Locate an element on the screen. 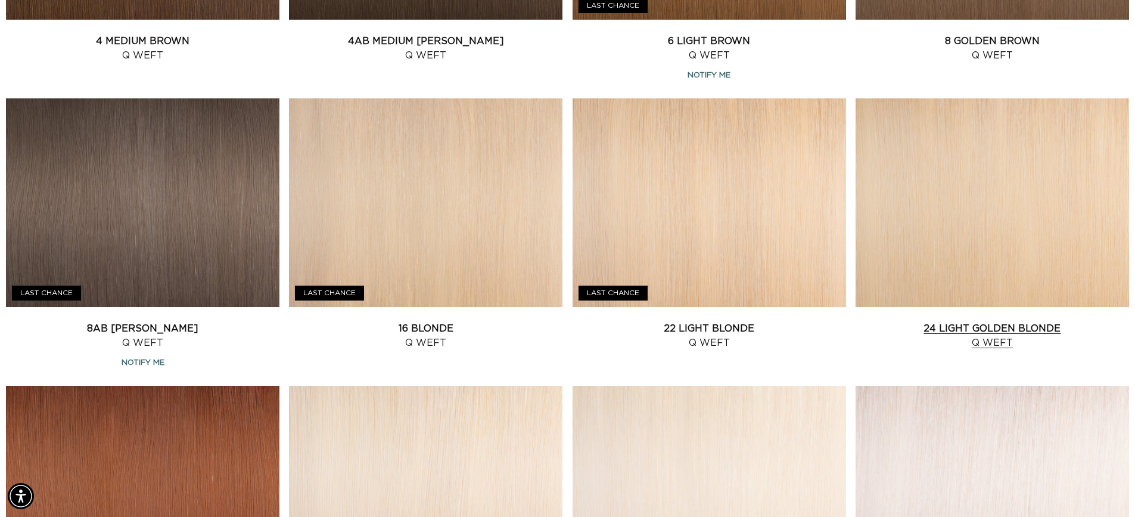 The width and height of the screenshot is (1135, 517). div: Accessibility Menu is located at coordinates (21, 496).